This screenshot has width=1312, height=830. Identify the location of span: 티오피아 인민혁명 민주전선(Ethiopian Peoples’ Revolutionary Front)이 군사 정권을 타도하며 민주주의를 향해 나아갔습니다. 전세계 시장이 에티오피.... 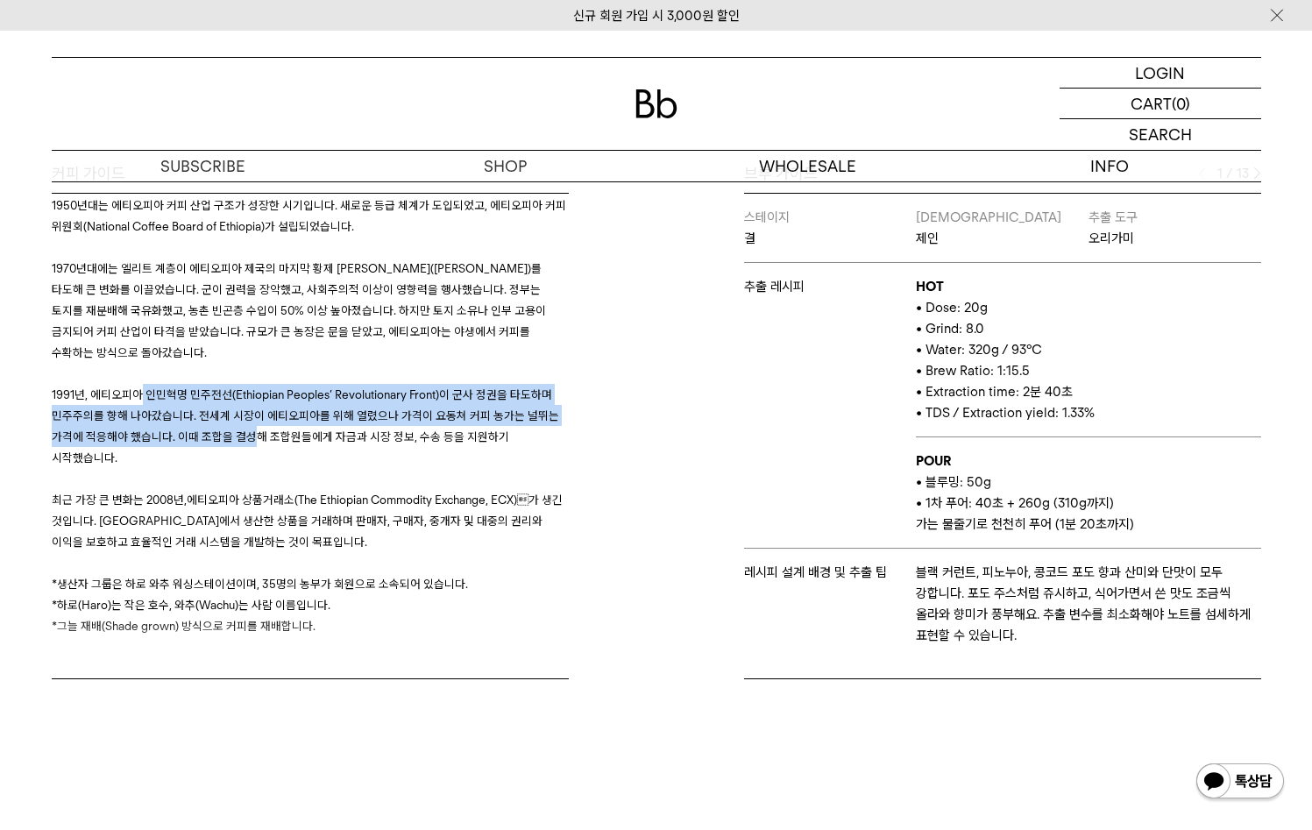
(305, 426).